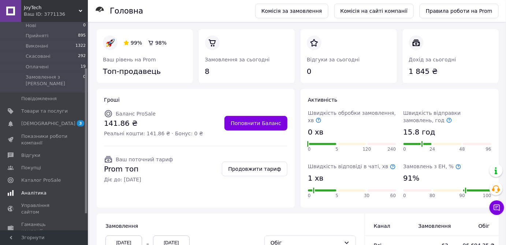  I want to click on span: 240, so click(392, 149).